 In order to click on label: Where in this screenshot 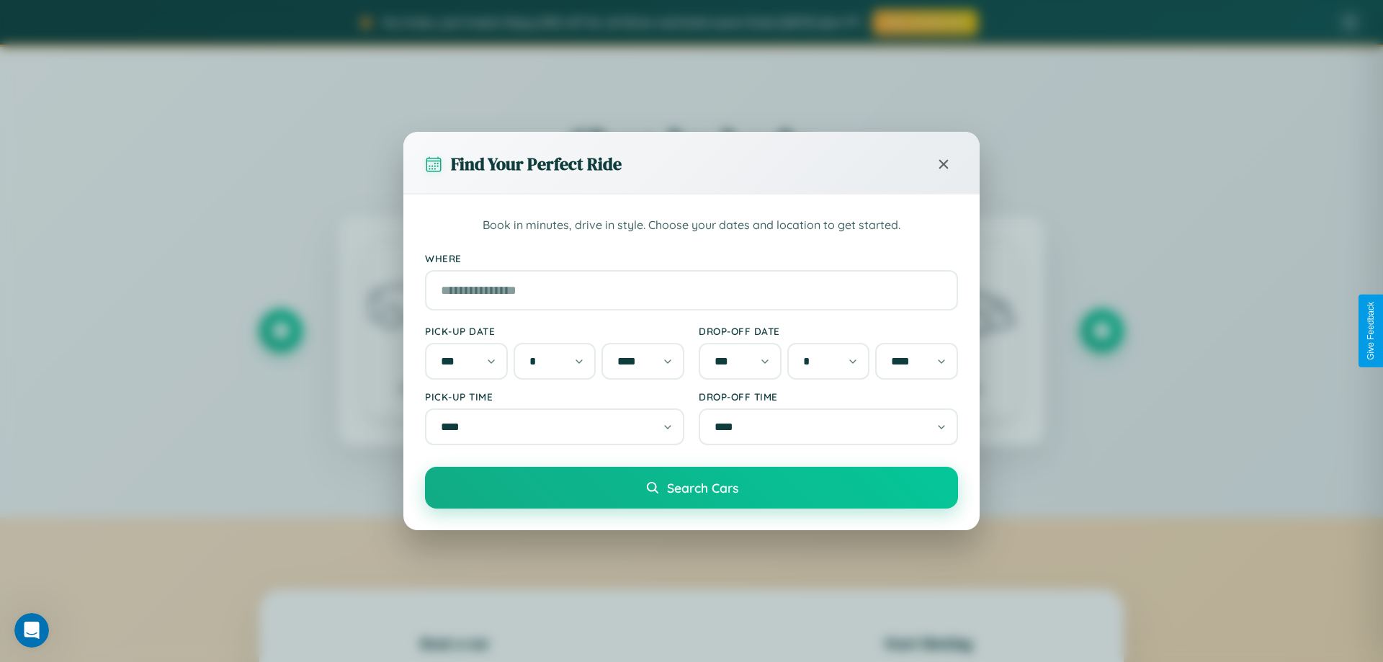, I will do `click(691, 258)`.